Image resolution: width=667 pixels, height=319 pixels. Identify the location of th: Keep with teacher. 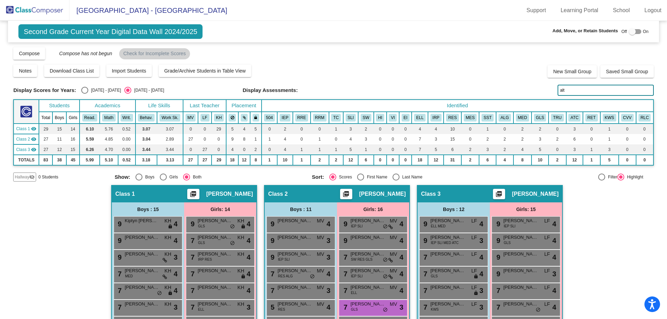
(256, 118).